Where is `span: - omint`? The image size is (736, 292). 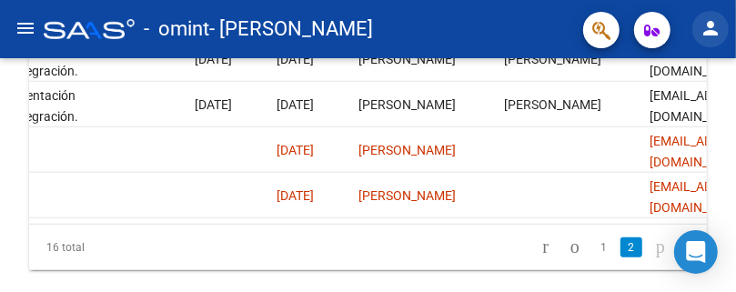 span: - omint is located at coordinates (177, 29).